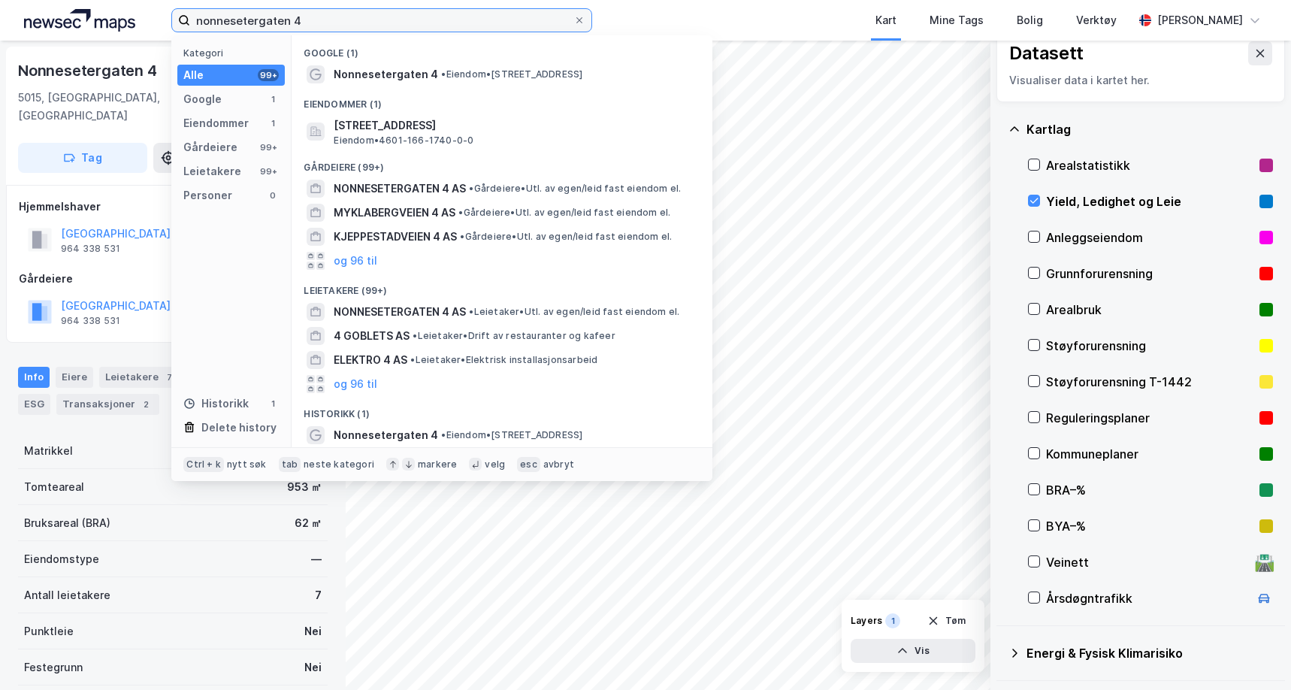  I want to click on div: ESG, so click(34, 404).